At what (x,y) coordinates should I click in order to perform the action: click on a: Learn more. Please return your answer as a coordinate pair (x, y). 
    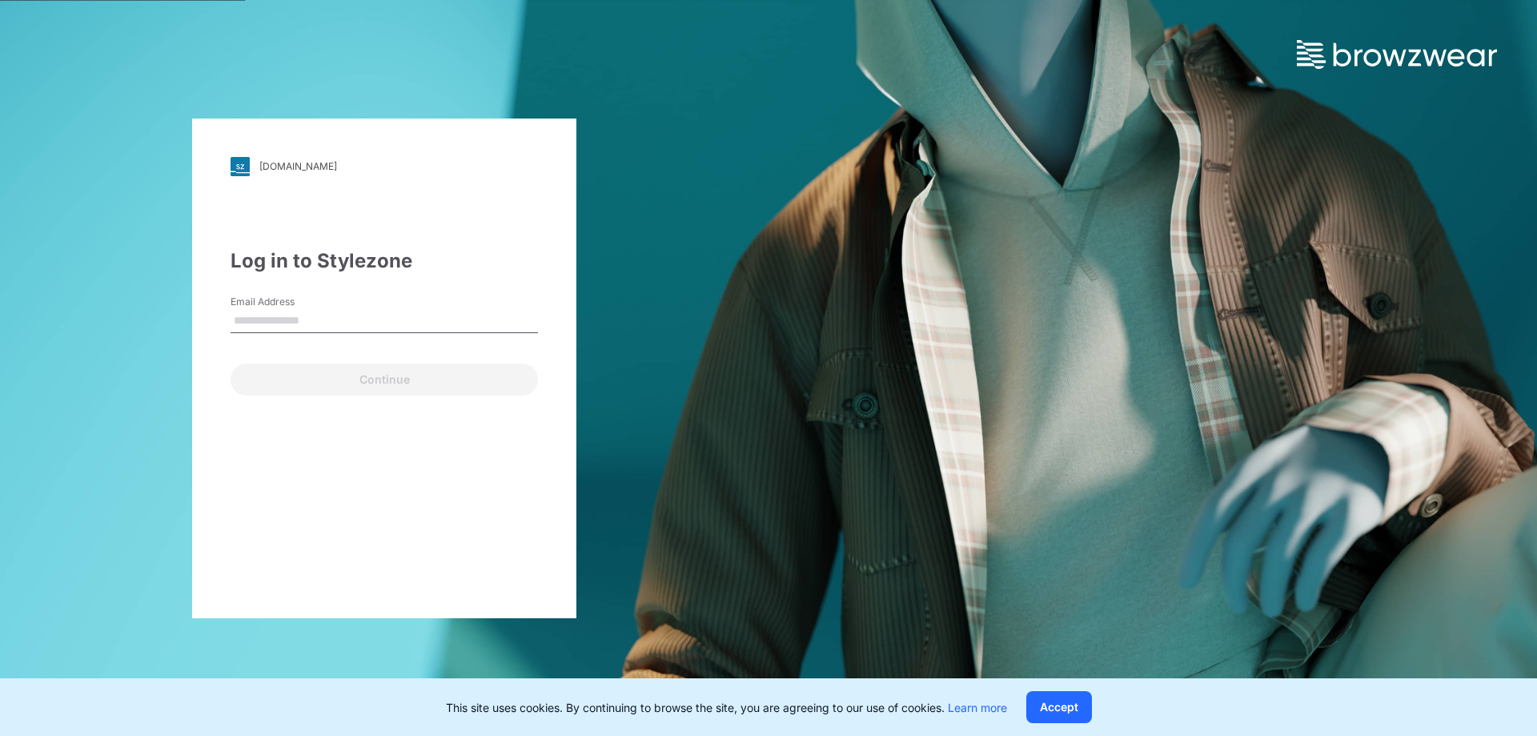
    Looking at the image, I should click on (977, 707).